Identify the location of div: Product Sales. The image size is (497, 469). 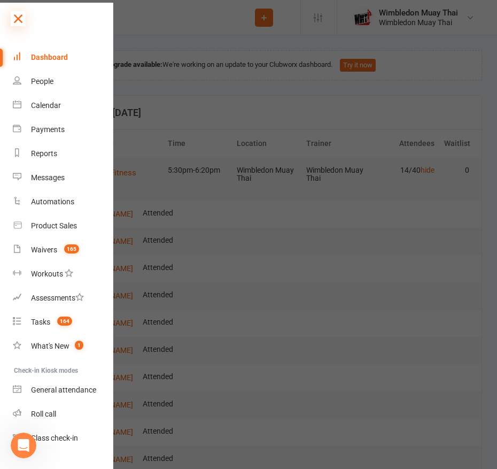
(54, 225).